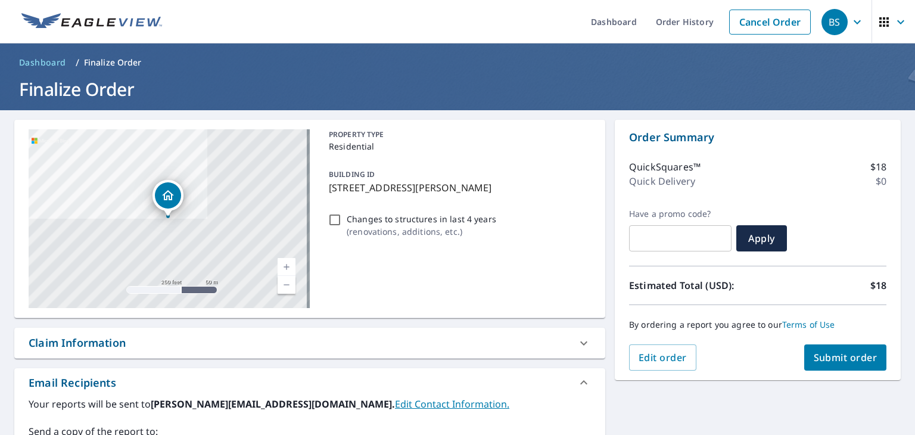 The image size is (915, 435). What do you see at coordinates (352, 174) in the screenshot?
I see `p: BUILDING ID` at bounding box center [352, 174].